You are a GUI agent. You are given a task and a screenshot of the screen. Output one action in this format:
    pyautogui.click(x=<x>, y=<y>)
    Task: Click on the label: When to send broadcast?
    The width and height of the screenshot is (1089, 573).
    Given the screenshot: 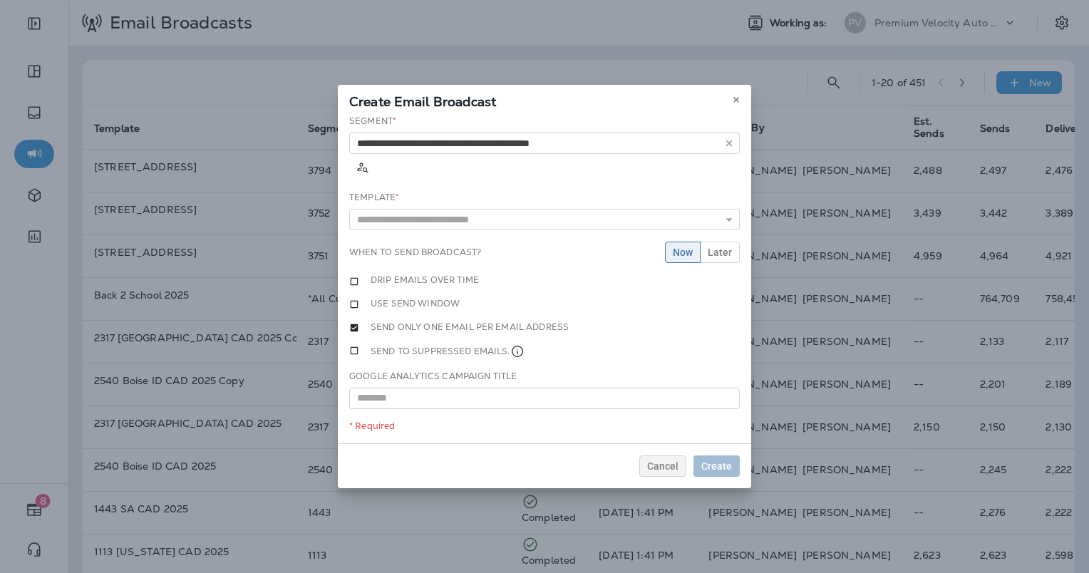 What is the action you would take?
    pyautogui.click(x=415, y=252)
    